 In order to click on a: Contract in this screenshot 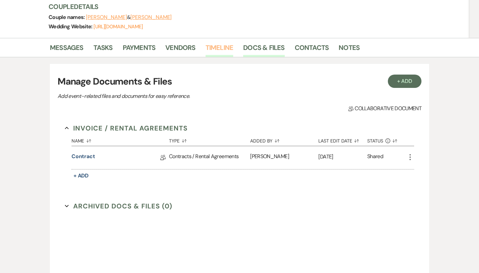, I will do `click(83, 157)`.